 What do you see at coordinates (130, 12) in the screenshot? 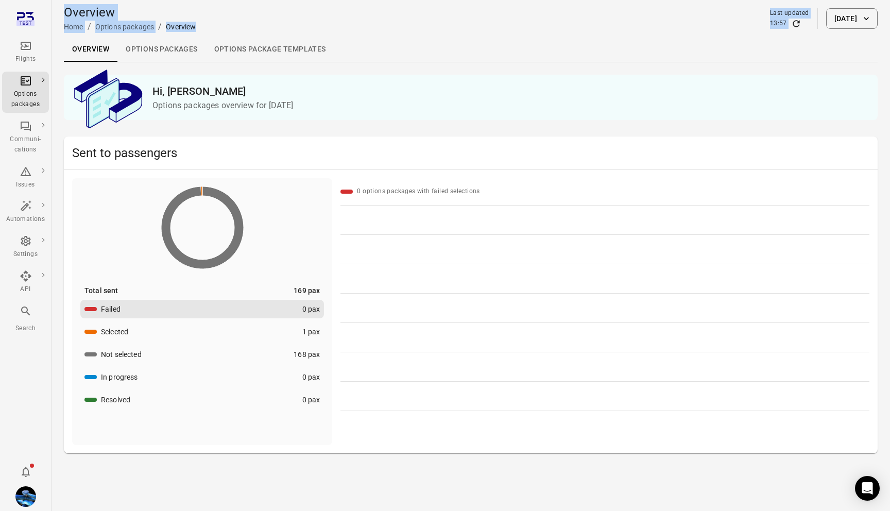
I see `h1: Overview` at bounding box center [130, 12].